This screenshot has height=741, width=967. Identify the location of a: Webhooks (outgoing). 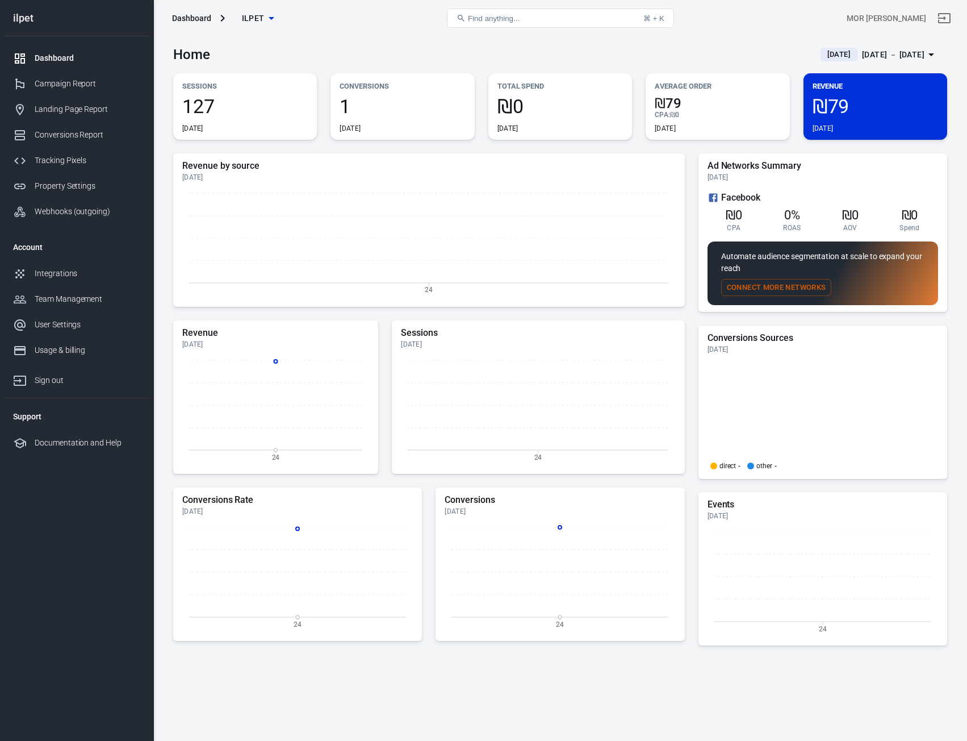
(77, 211).